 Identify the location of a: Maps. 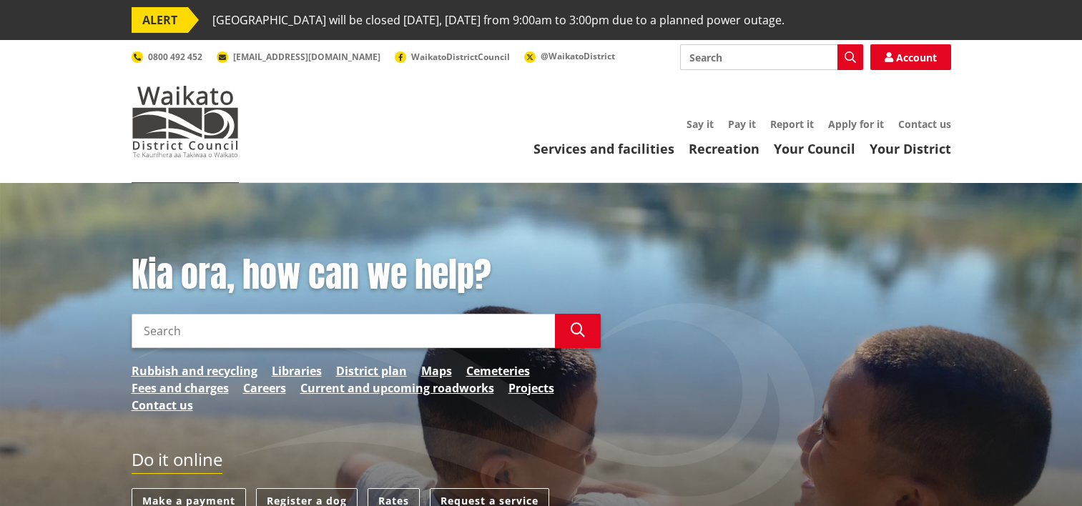
(436, 371).